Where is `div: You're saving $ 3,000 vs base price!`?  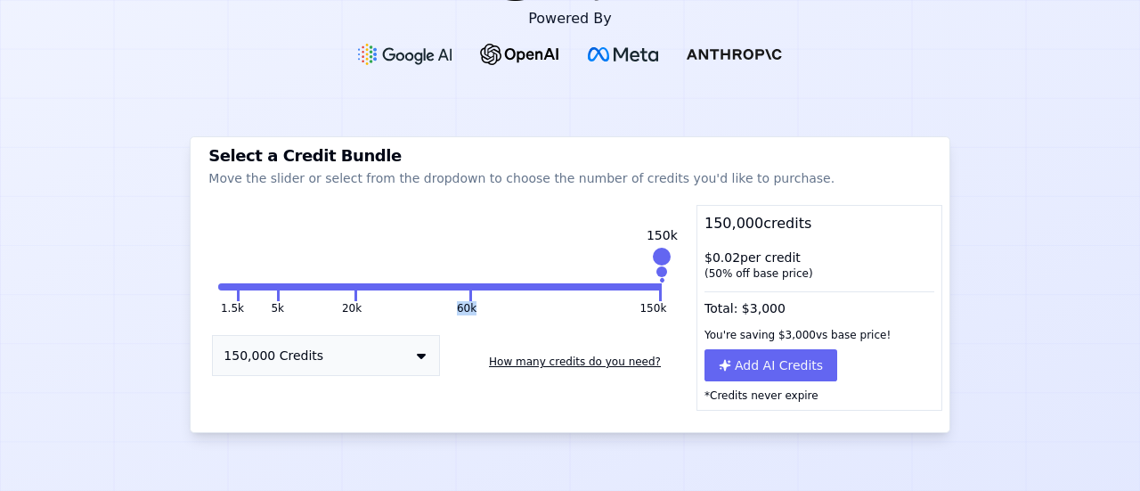 div: You're saving $ 3,000 vs base price! is located at coordinates (819, 335).